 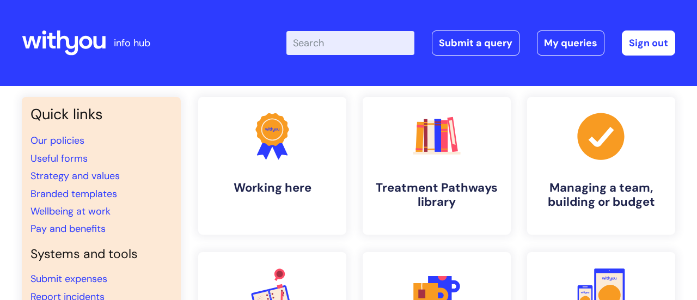 What do you see at coordinates (350, 43) in the screenshot?
I see `input: Search` at bounding box center [350, 43].